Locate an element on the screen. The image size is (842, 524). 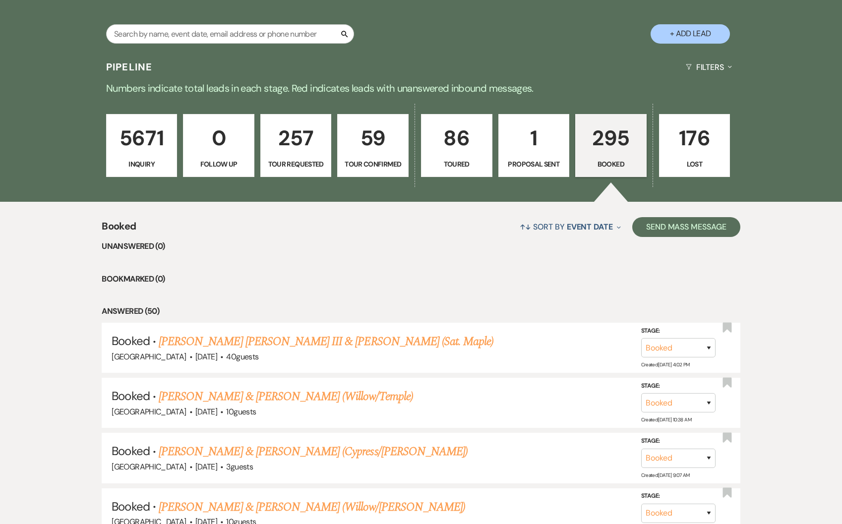
a: 5671Inquiry is located at coordinates (142, 146).